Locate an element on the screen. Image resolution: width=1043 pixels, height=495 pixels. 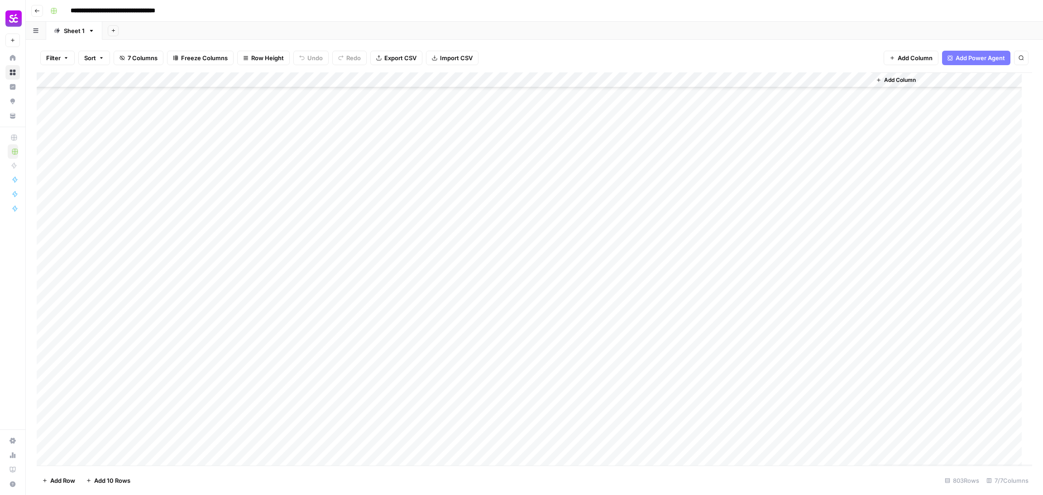
a: Your Data is located at coordinates (13, 116).